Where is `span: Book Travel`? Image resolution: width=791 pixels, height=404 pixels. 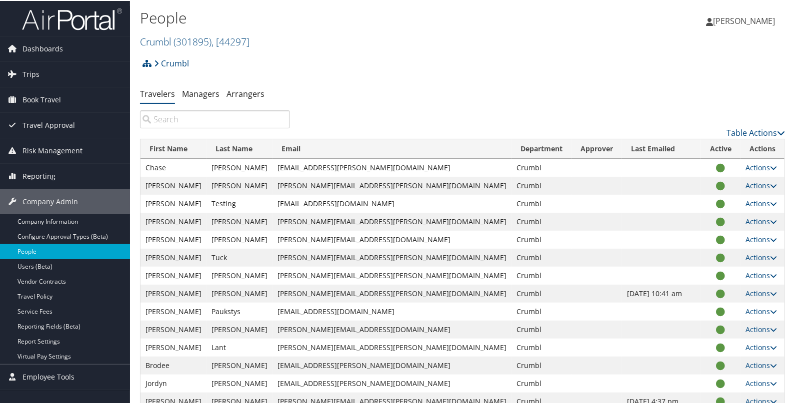
span: Book Travel is located at coordinates (41, 99).